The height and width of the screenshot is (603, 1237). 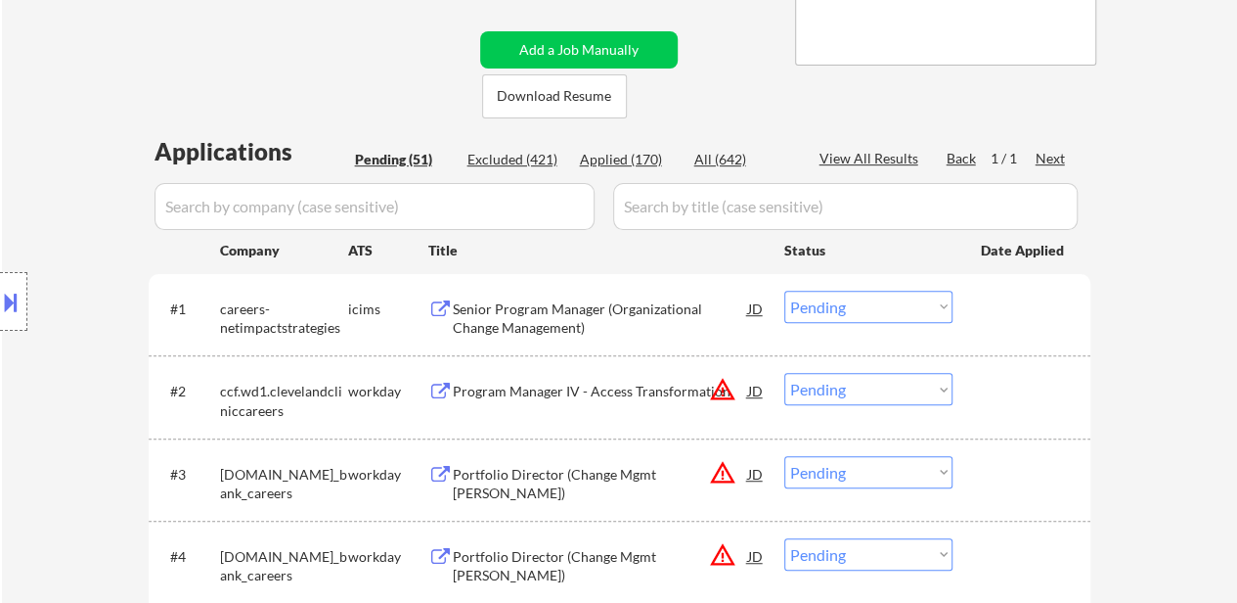 What do you see at coordinates (1051, 158) in the screenshot?
I see `div: Next` at bounding box center [1051, 158].